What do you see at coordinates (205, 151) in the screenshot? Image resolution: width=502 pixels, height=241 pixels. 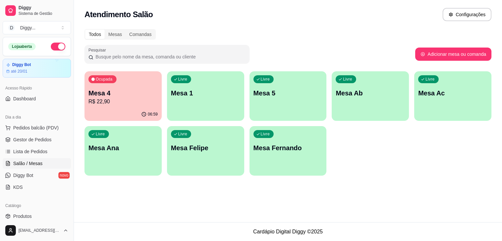 I see `button: LivreMesa Felipe` at bounding box center [205, 151].